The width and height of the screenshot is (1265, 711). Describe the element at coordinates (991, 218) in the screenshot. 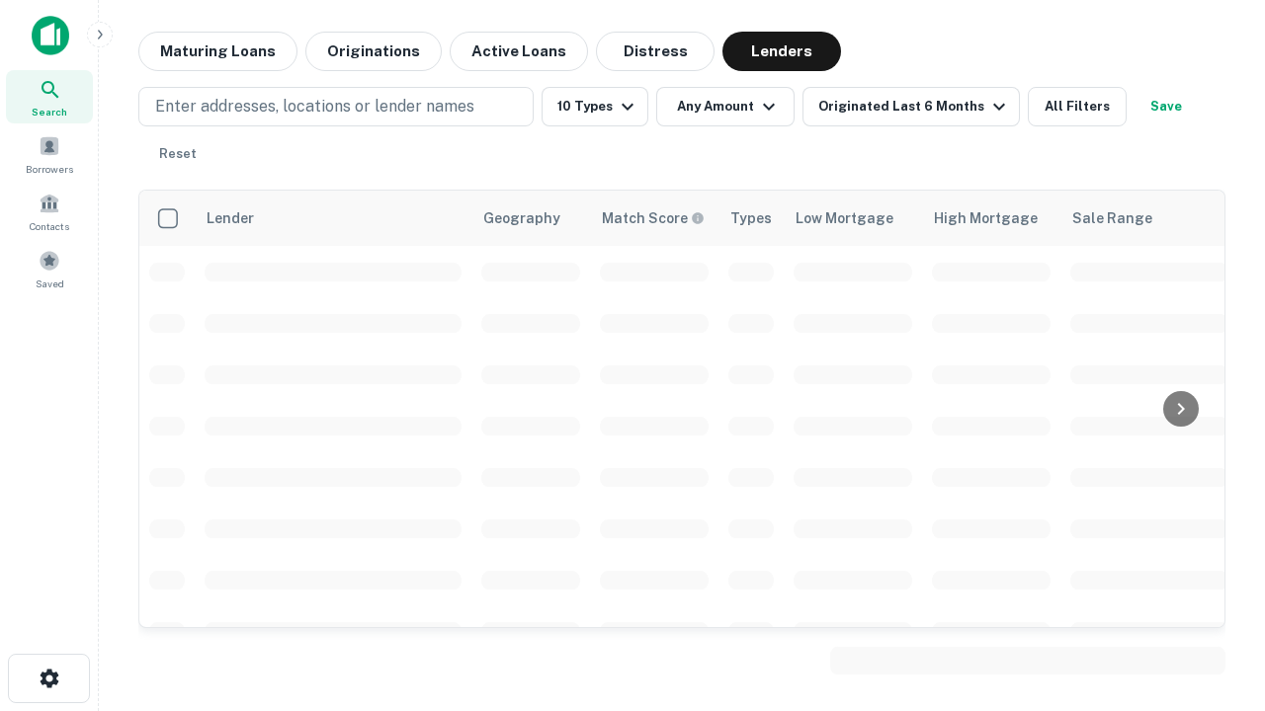

I see `th: High Mortgage` at that location.